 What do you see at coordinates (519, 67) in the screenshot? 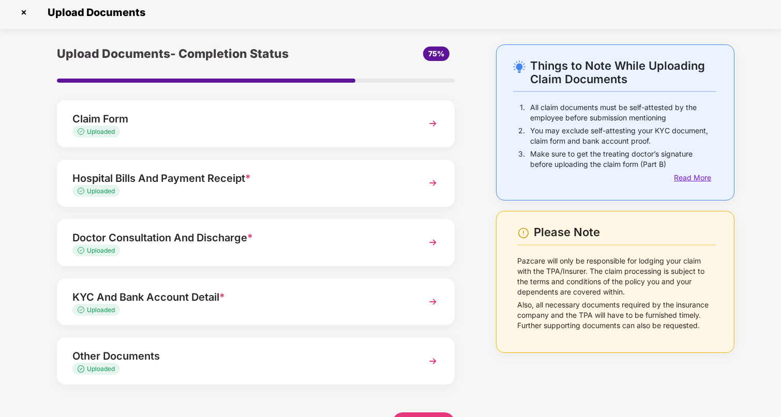
I see `img: svg+xml;base64,PHN2ZyB4bWxucz0iaHR0cDovL3d3dy53My5vcmcvMjAwMC9zdmciIHdpZHRoPSIyNC4wOTMiIGhlaWdodD...` at bounding box center [519, 67].